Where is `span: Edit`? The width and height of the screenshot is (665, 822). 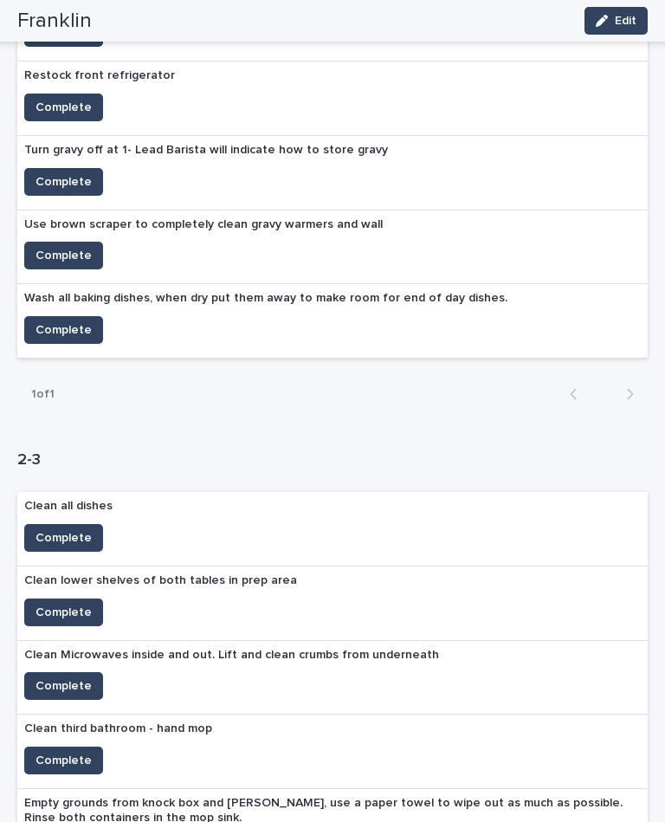
span: Edit is located at coordinates (625, 21).